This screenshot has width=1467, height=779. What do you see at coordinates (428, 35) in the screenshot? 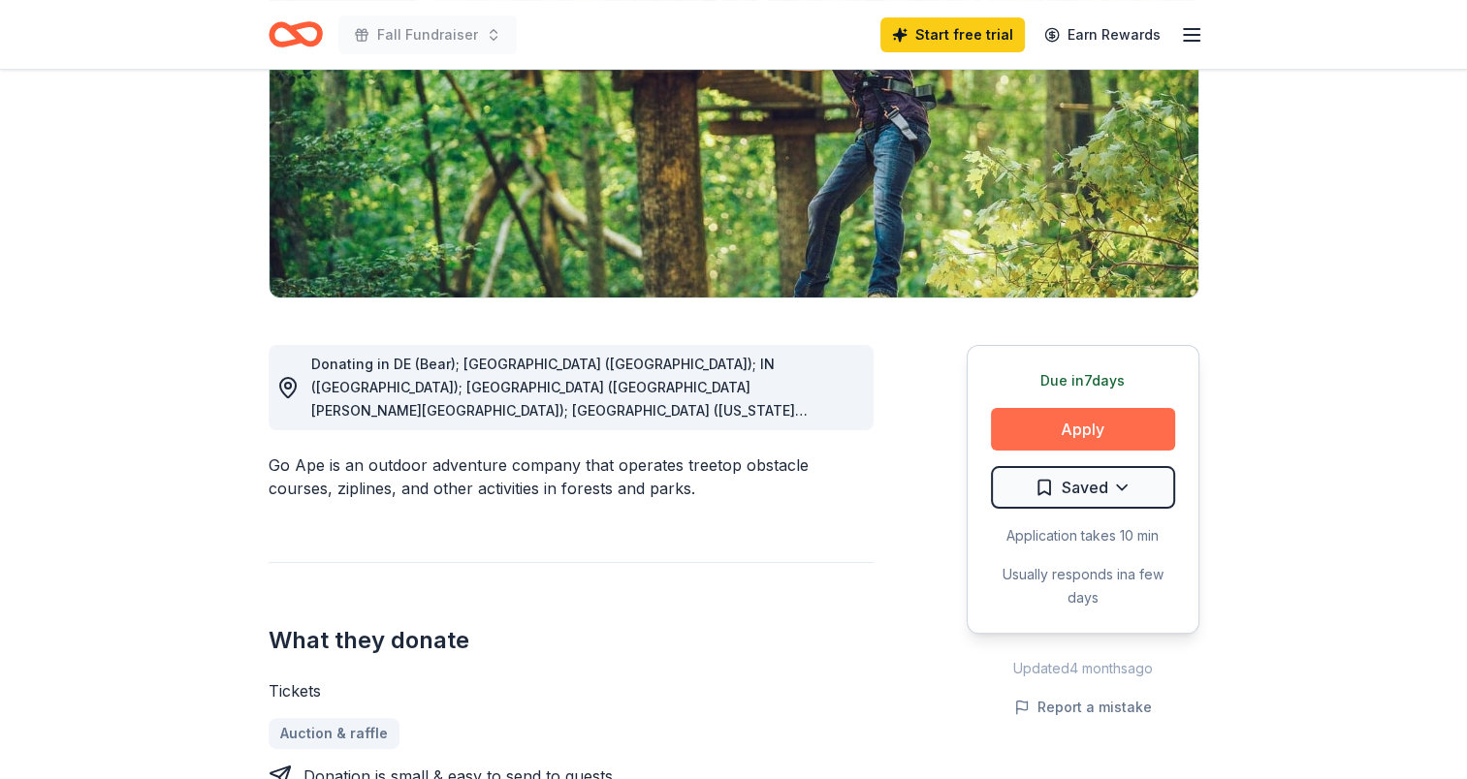
I see `button: Fall Fundraiser` at bounding box center [428, 35].